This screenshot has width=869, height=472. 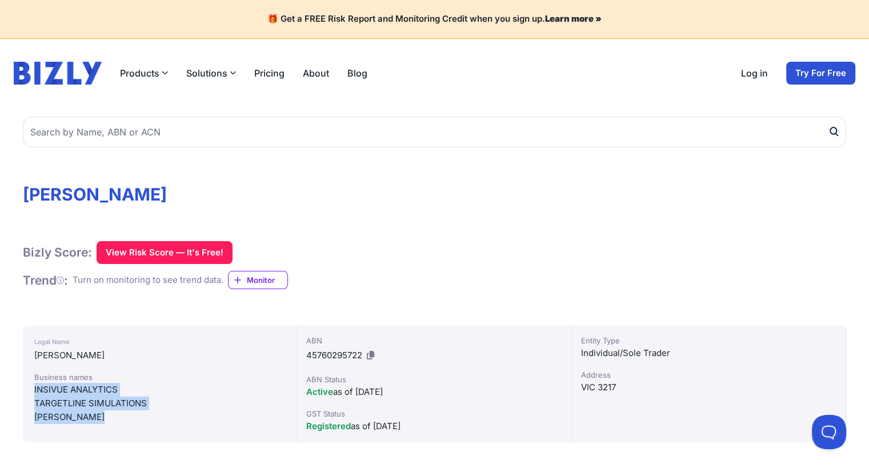 I want to click on a: Log in, so click(x=754, y=73).